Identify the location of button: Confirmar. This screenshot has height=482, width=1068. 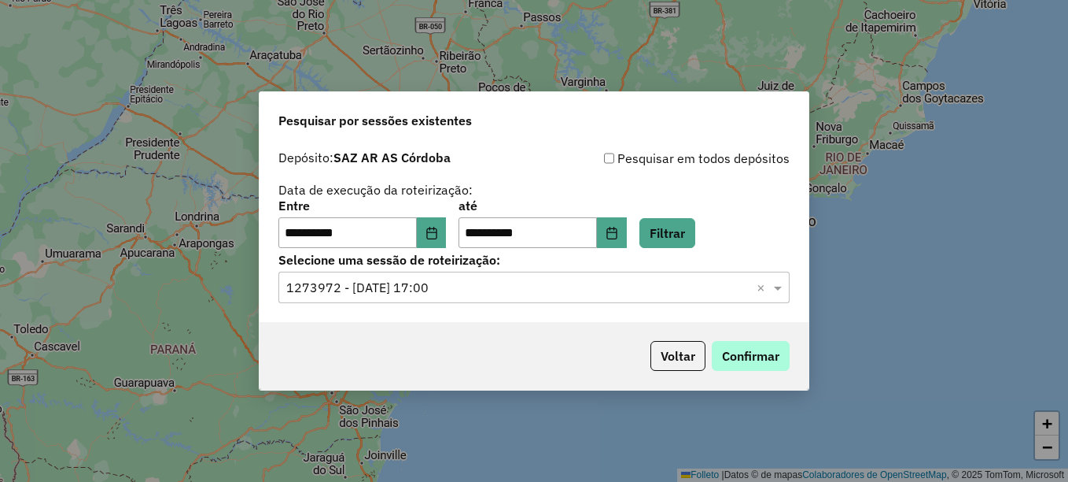
(751, 356).